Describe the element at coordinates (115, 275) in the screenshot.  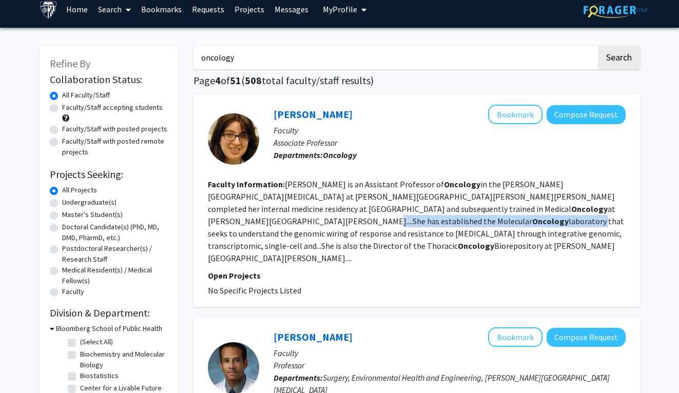
I see `label: Medical Resident(s) / Medical Fellow(s)` at that location.